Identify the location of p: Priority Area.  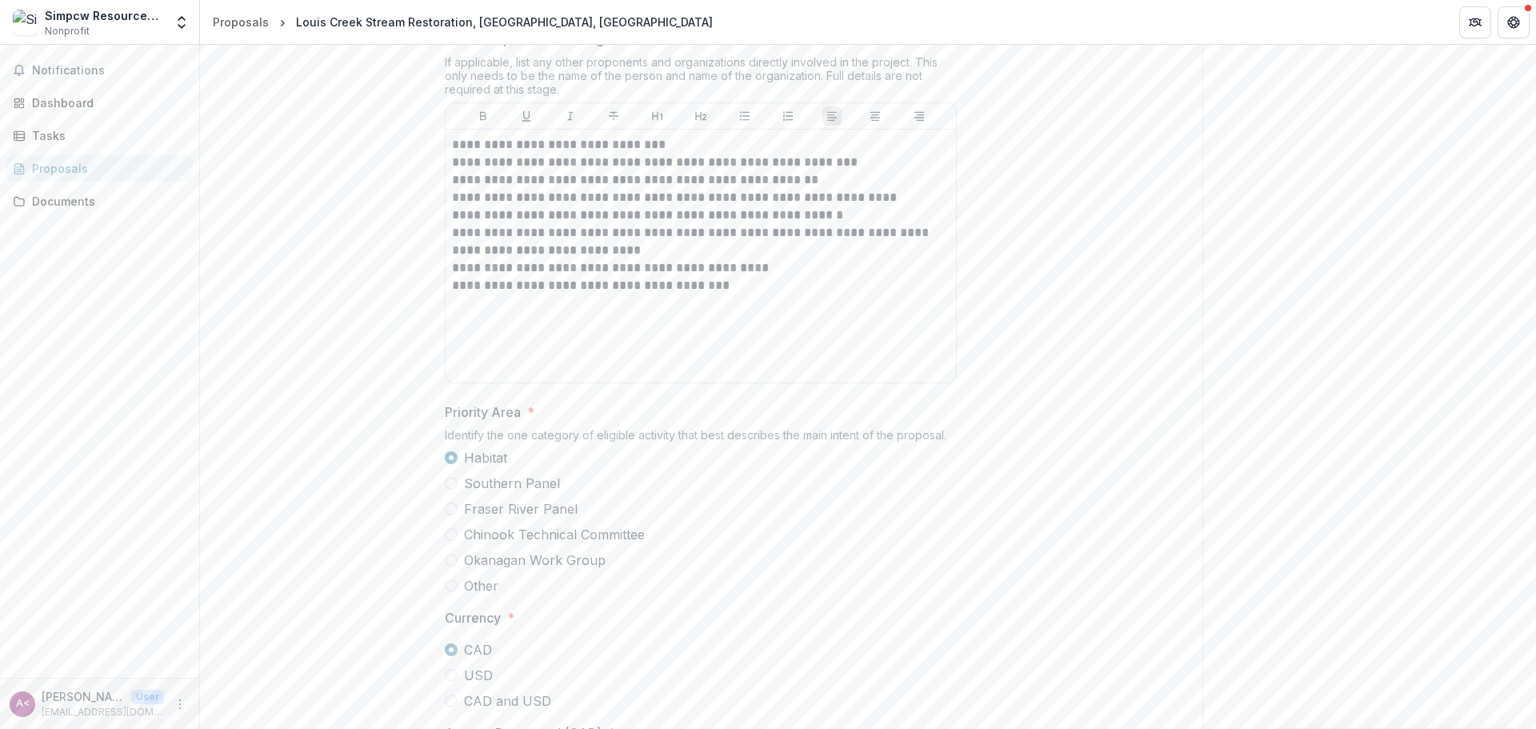
(482, 412).